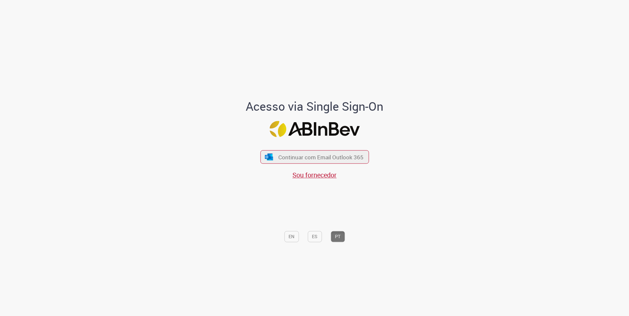 This screenshot has width=629, height=316. I want to click on button: ícone Azure/Microsoft 360 Continuar com Email Outlook 365, so click(314, 157).